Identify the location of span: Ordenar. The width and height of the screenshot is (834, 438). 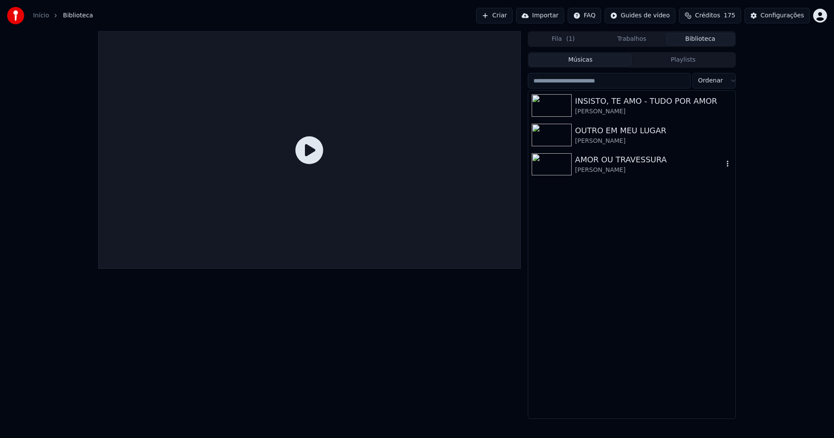
(710, 81).